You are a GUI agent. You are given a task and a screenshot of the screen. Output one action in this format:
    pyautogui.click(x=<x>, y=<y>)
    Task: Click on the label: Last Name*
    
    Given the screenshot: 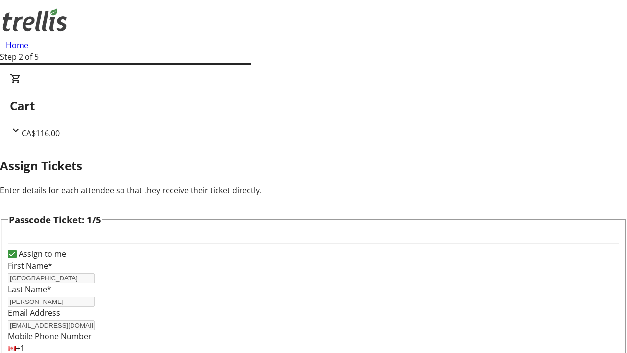 What is the action you would take?
    pyautogui.click(x=29, y=289)
    